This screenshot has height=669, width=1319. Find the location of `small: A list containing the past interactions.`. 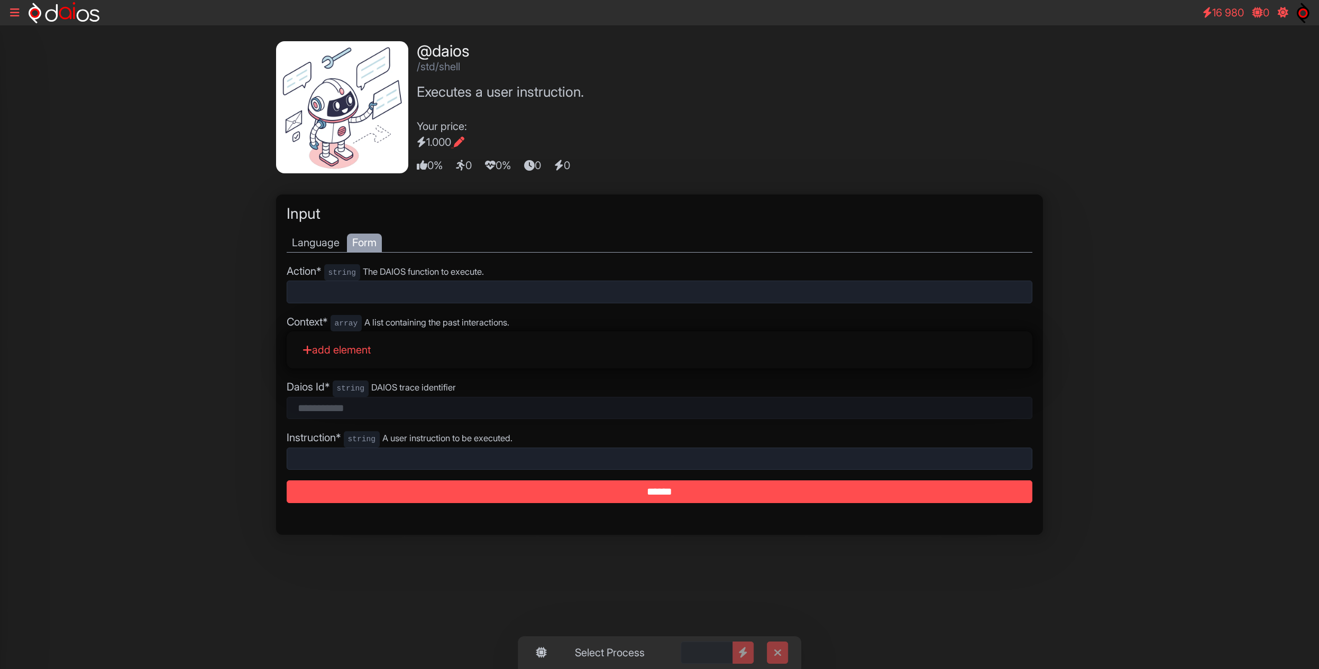

small: A list containing the past interactions. is located at coordinates (437, 323).